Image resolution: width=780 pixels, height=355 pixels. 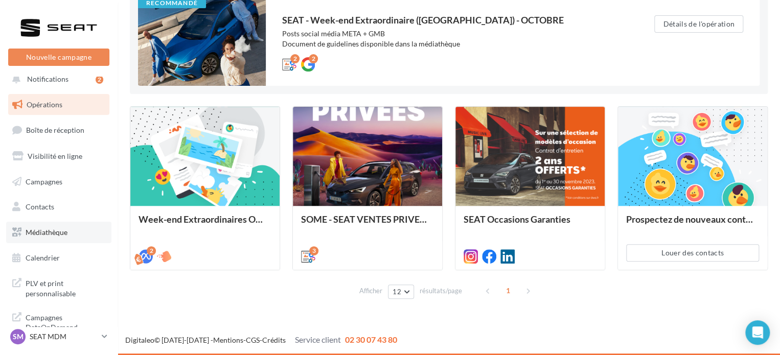 I want to click on span: 12, so click(x=397, y=292).